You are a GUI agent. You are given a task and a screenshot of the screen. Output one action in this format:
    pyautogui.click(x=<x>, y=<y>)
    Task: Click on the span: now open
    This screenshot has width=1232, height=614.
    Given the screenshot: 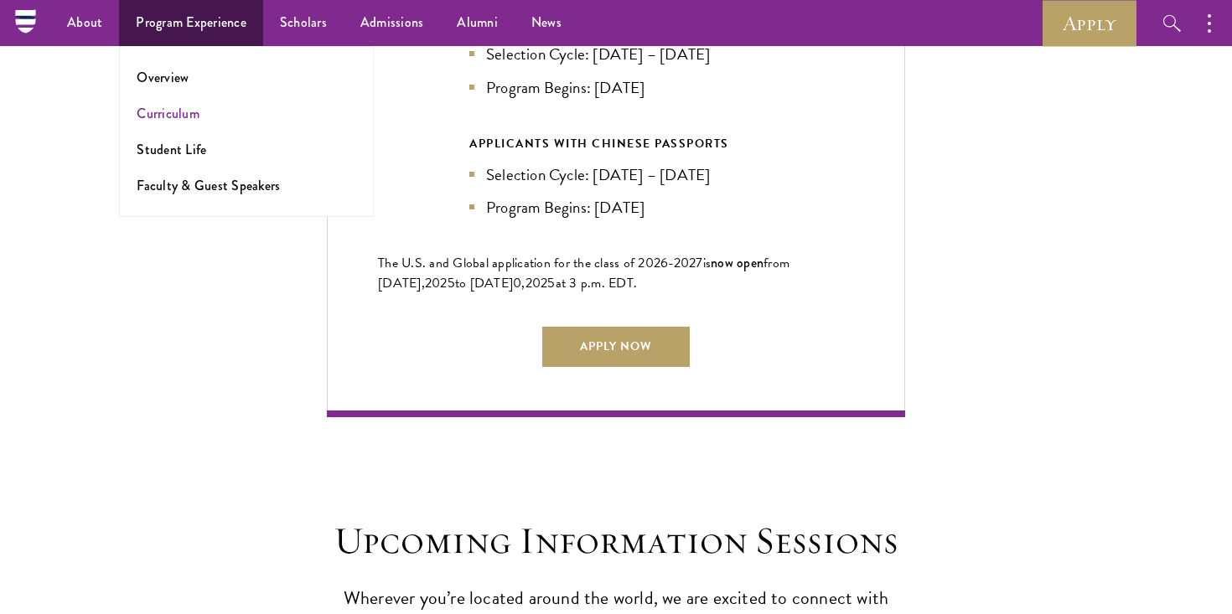 What is the action you would take?
    pyautogui.click(x=737, y=262)
    